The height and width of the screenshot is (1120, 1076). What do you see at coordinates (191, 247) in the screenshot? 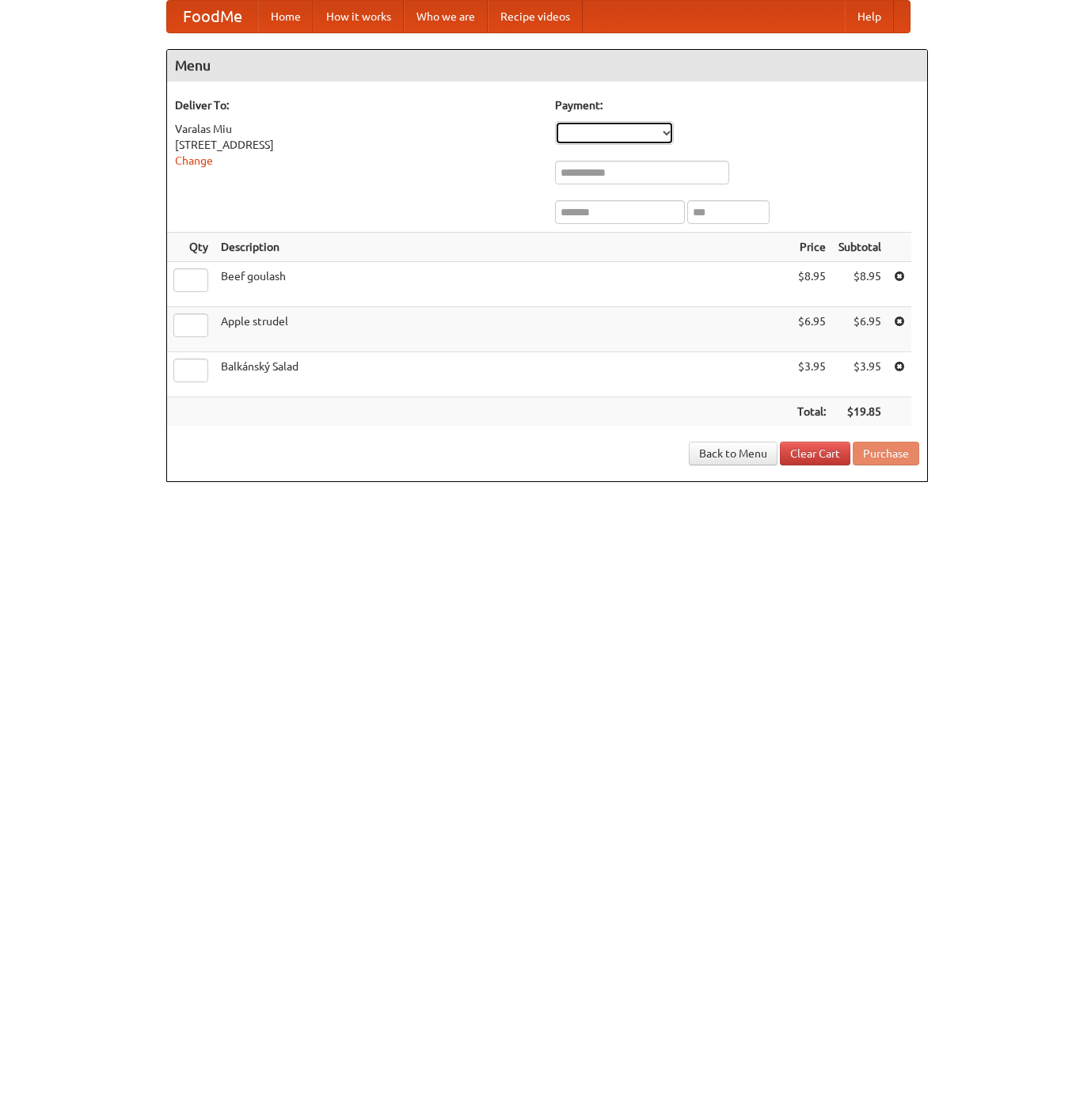
I see `th: Qty` at bounding box center [191, 247].